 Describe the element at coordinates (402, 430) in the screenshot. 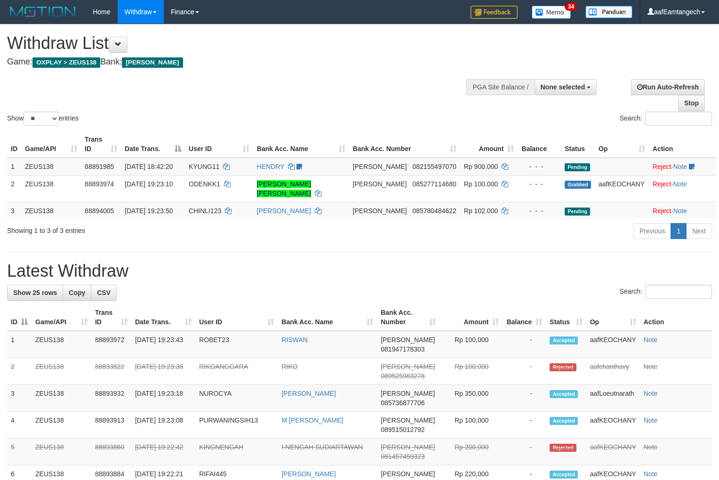

I see `span: Copy 089515012792 to clipboard` at that location.